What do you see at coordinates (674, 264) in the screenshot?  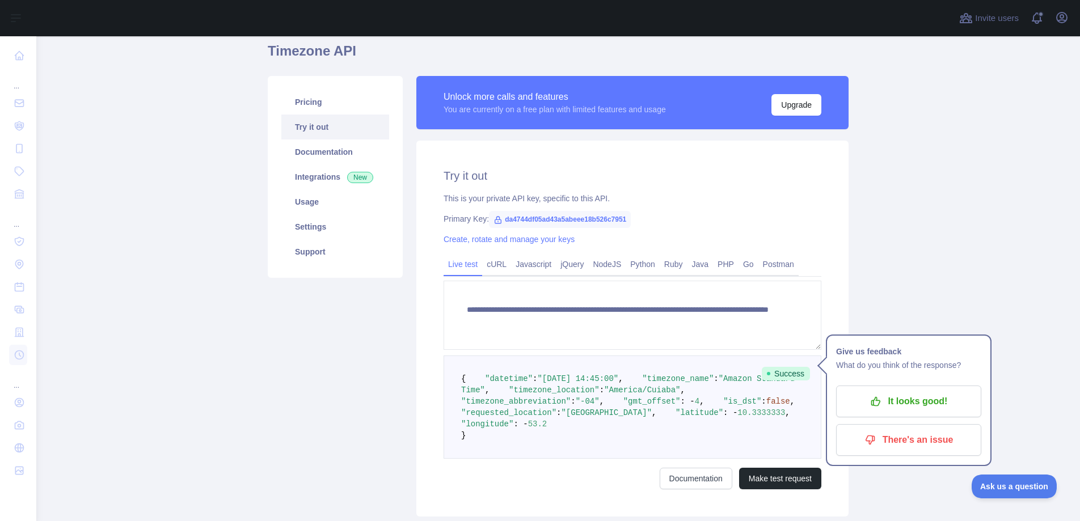 I see `a: Ruby` at bounding box center [674, 264].